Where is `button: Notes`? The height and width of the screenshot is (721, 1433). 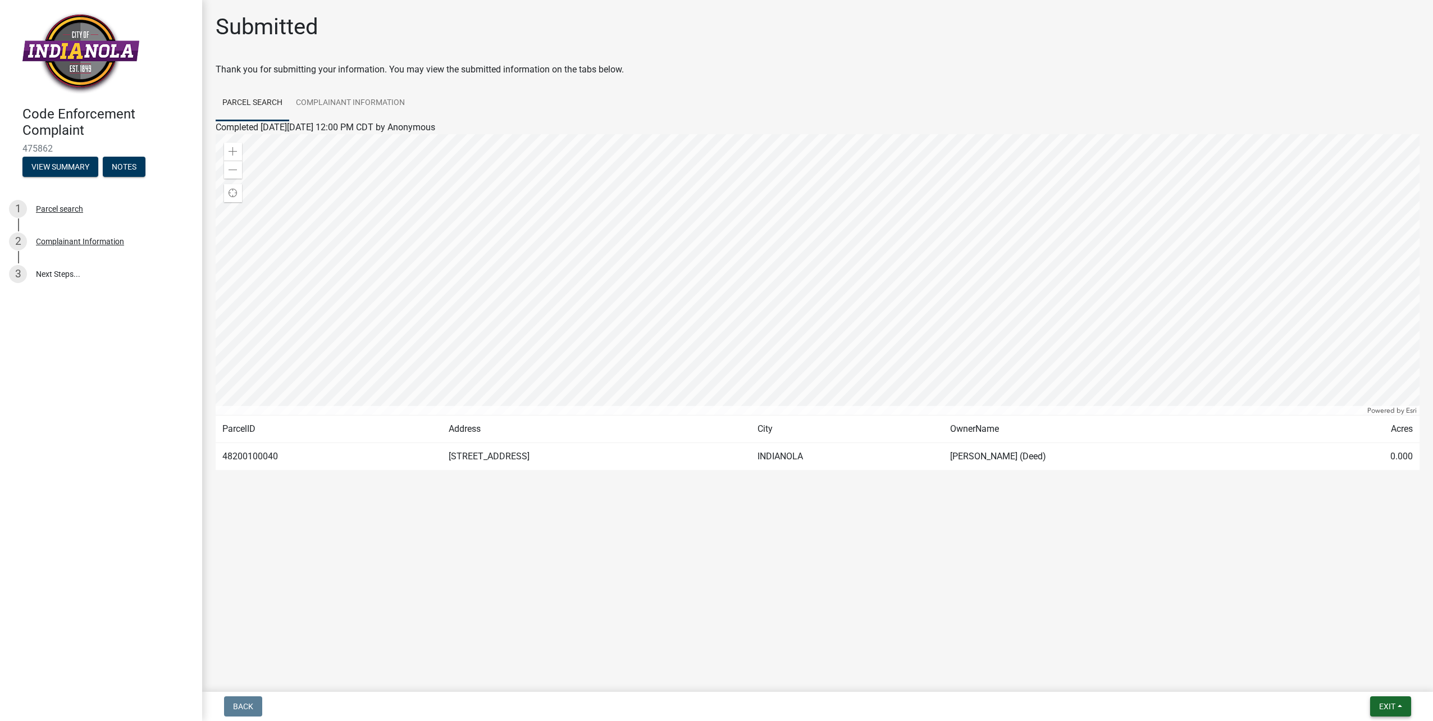
button: Notes is located at coordinates (124, 167).